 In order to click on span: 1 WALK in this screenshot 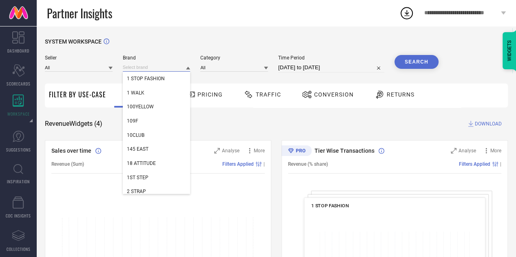, I will do `click(135, 93)`.